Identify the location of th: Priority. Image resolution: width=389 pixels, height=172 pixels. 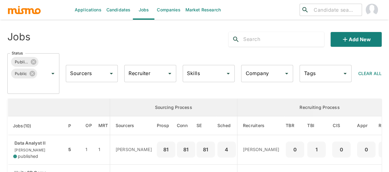
(73, 125).